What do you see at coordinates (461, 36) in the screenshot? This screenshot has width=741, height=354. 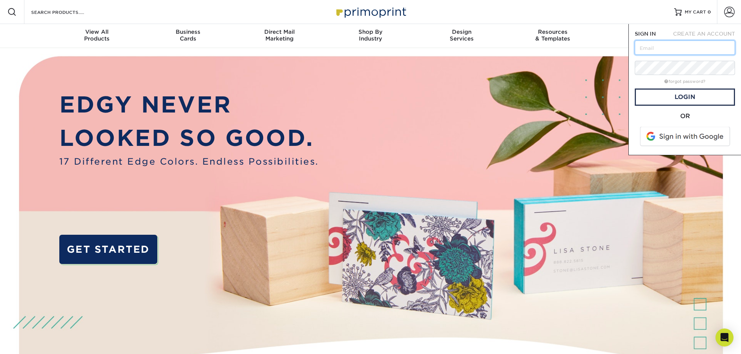 I see `a: DesignServices` at bounding box center [461, 36].